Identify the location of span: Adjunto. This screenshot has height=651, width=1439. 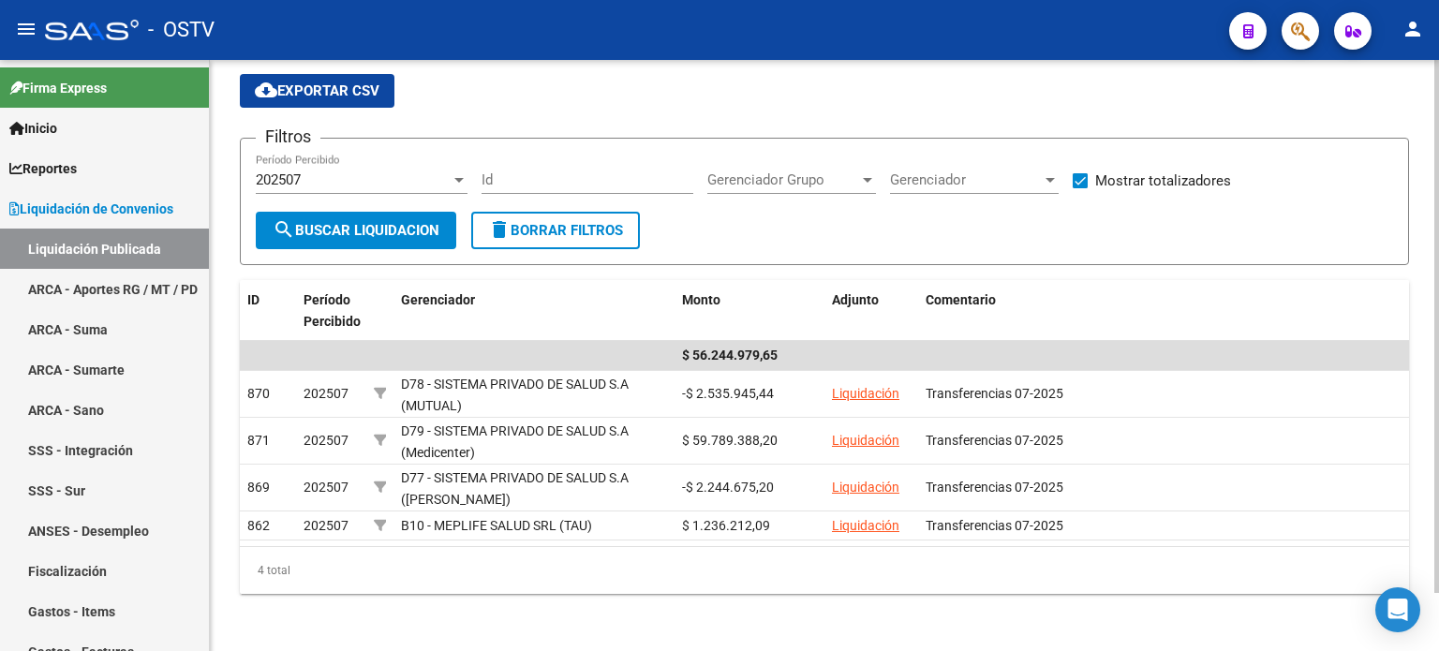
(856, 300).